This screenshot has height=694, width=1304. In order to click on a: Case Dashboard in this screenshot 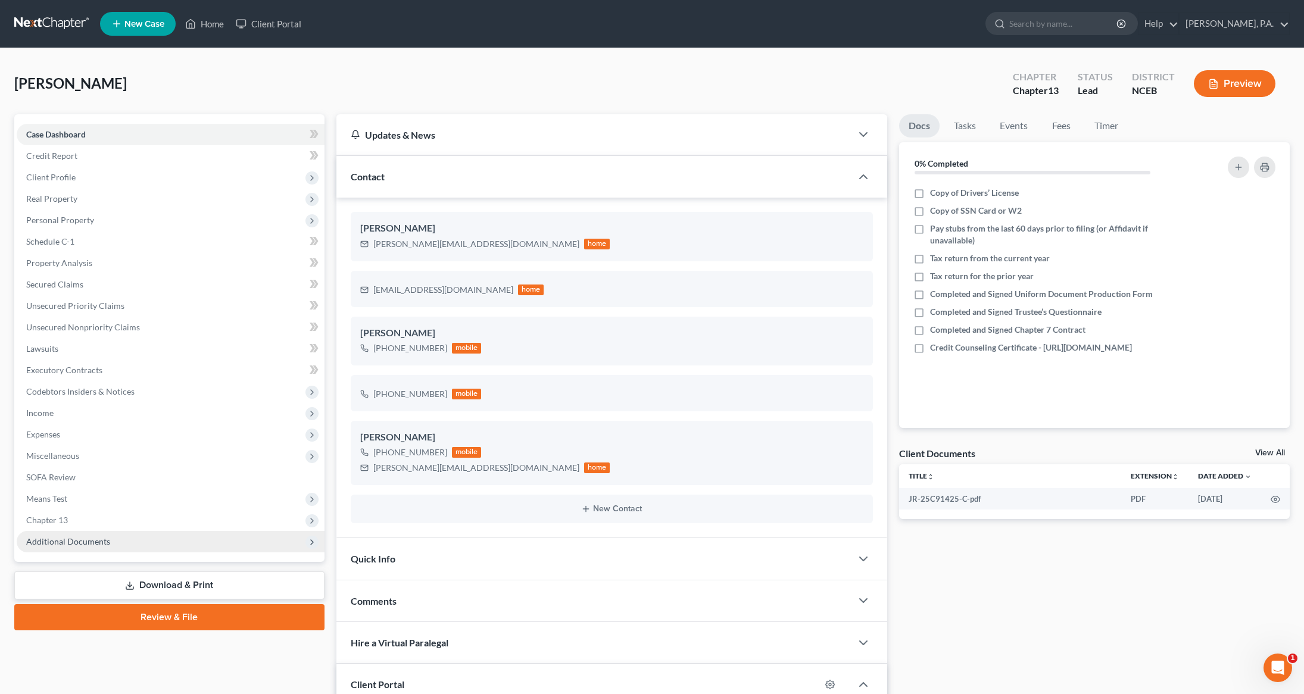, I will do `click(170, 135)`.